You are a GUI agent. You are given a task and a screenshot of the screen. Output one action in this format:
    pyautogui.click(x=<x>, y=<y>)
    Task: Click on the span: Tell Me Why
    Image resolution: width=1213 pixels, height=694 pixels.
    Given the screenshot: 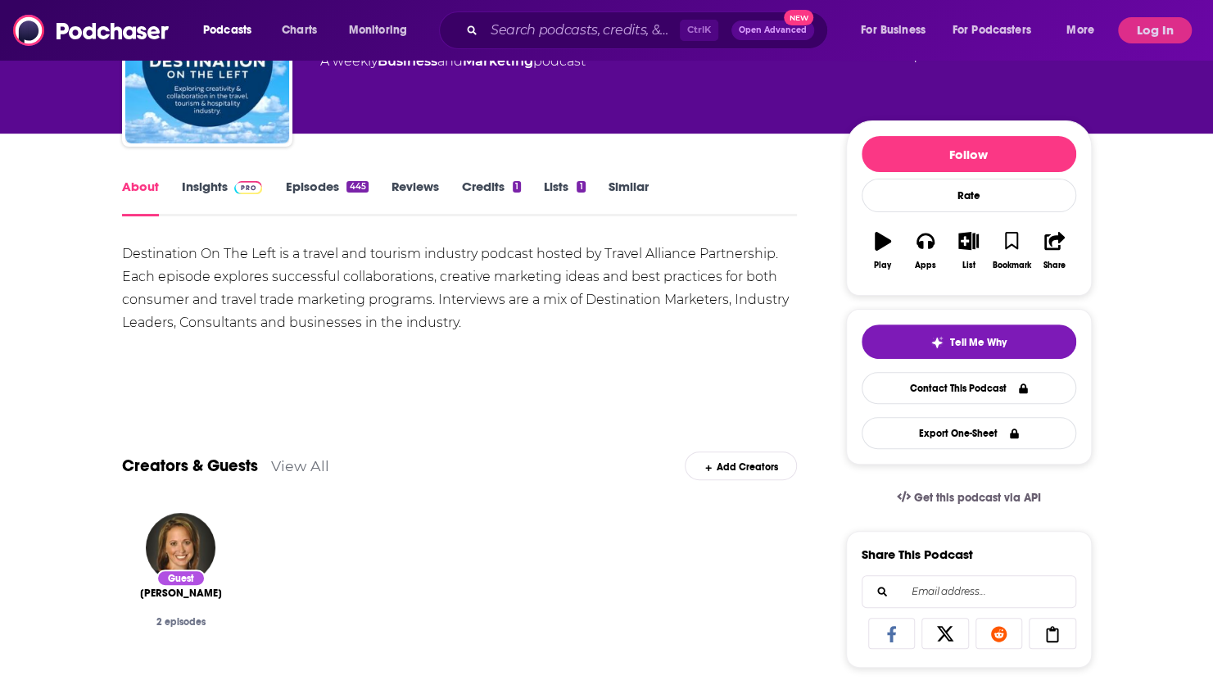 What is the action you would take?
    pyautogui.click(x=978, y=342)
    